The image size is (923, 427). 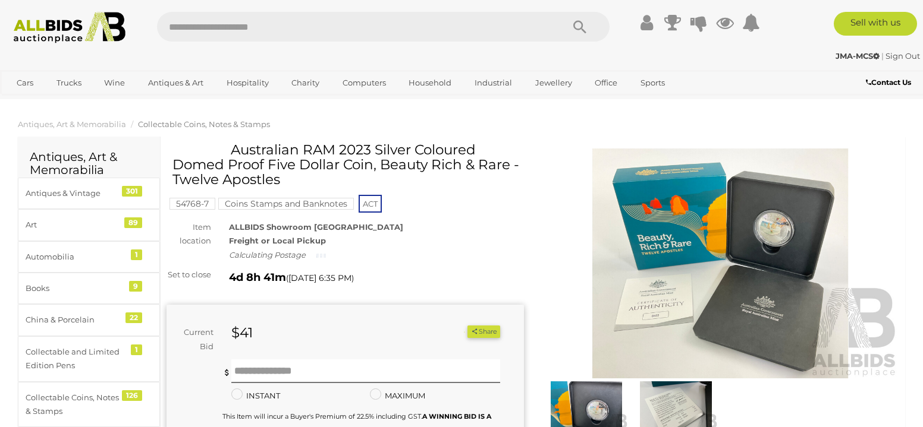 What do you see at coordinates (902, 56) in the screenshot?
I see `a: Sign Out` at bounding box center [902, 56].